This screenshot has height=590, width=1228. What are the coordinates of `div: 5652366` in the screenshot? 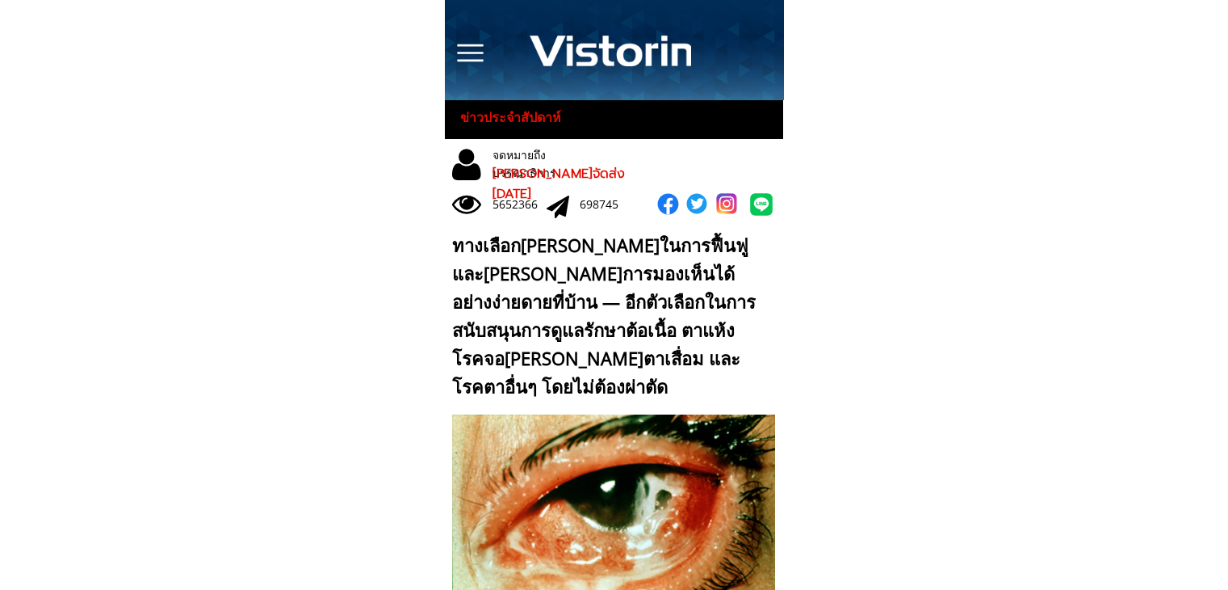 It's located at (519, 204).